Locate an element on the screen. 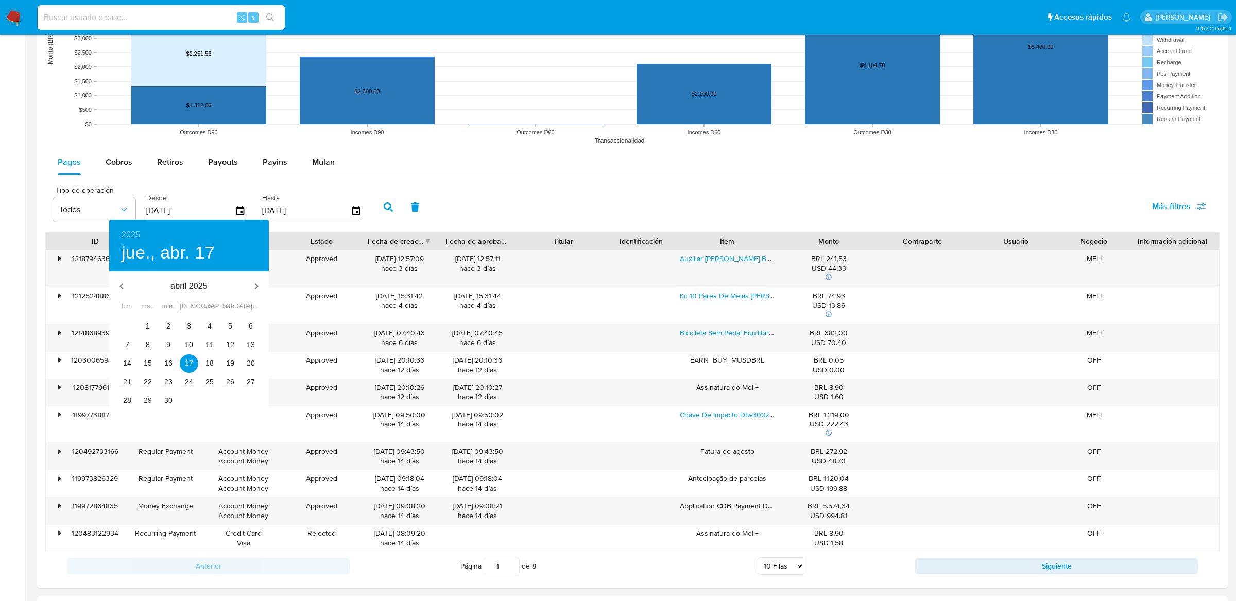 This screenshot has height=601, width=1236. p: 17 is located at coordinates (189, 363).